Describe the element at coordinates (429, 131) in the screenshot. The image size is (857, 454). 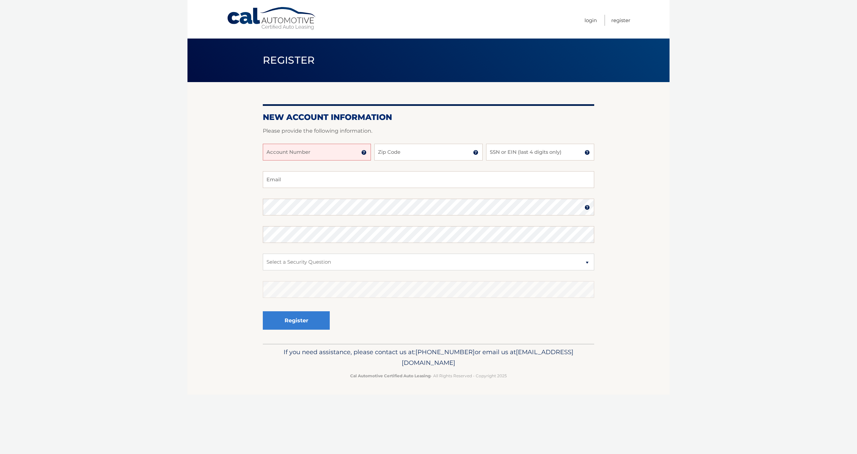
I see `p: Please provide the following information.` at that location.